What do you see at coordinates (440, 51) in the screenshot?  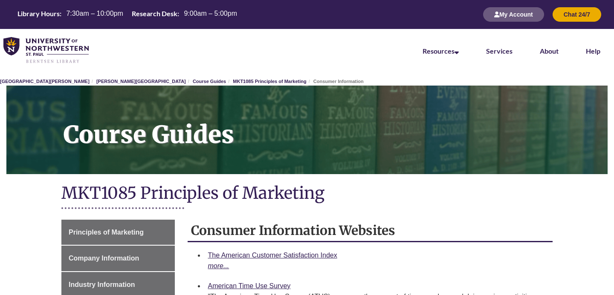 I see `a: Resources` at bounding box center [440, 51].